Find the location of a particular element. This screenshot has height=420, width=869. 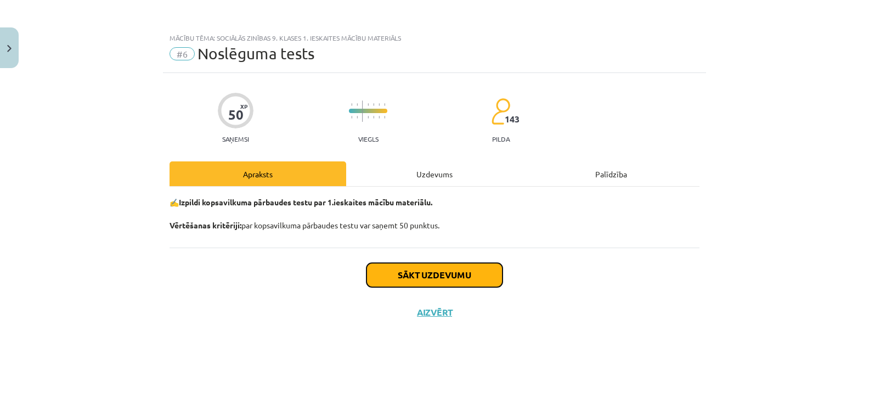

span: Noslēguma tests is located at coordinates (256, 53).